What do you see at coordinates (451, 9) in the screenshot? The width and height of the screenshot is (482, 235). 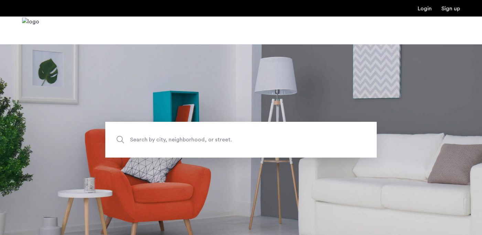 I see `a: Registration` at bounding box center [451, 9].